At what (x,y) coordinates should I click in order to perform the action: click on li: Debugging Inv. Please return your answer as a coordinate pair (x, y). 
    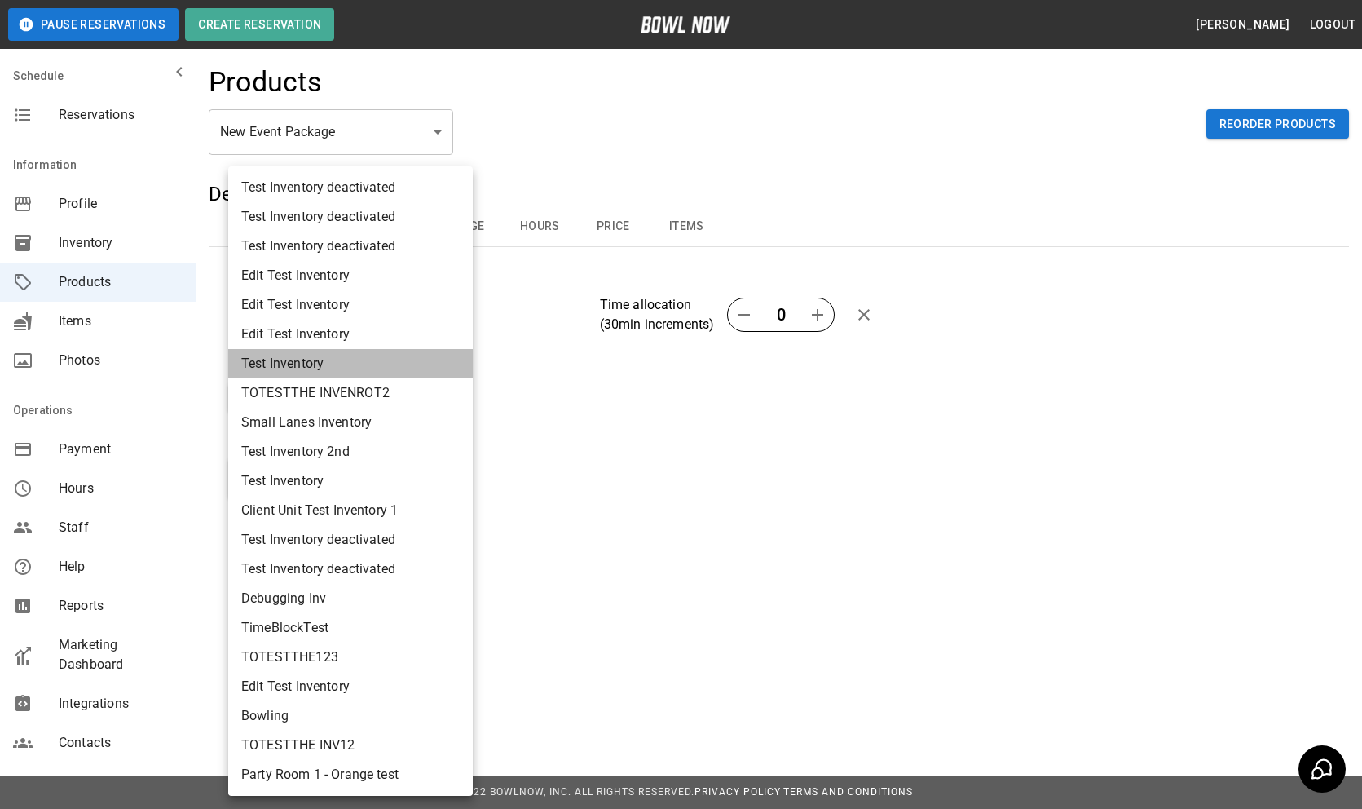
    Looking at the image, I should click on (351, 598).